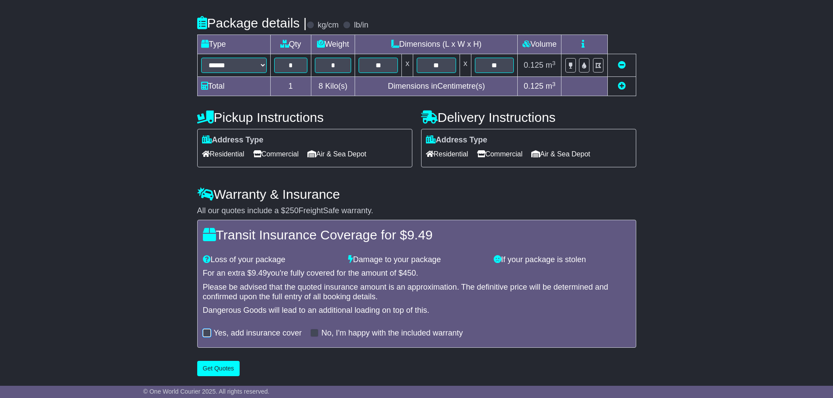  What do you see at coordinates (292, 211) in the screenshot?
I see `span: 250` at bounding box center [292, 211].